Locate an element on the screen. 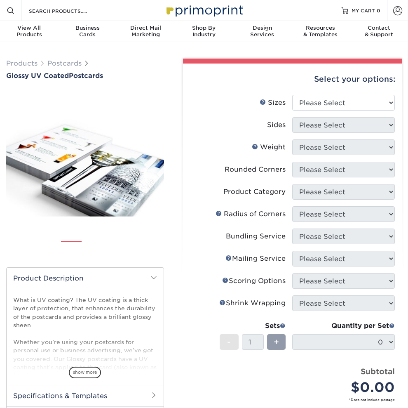 This screenshot has width=408, height=408. span: Direct Mail is located at coordinates (146, 28).